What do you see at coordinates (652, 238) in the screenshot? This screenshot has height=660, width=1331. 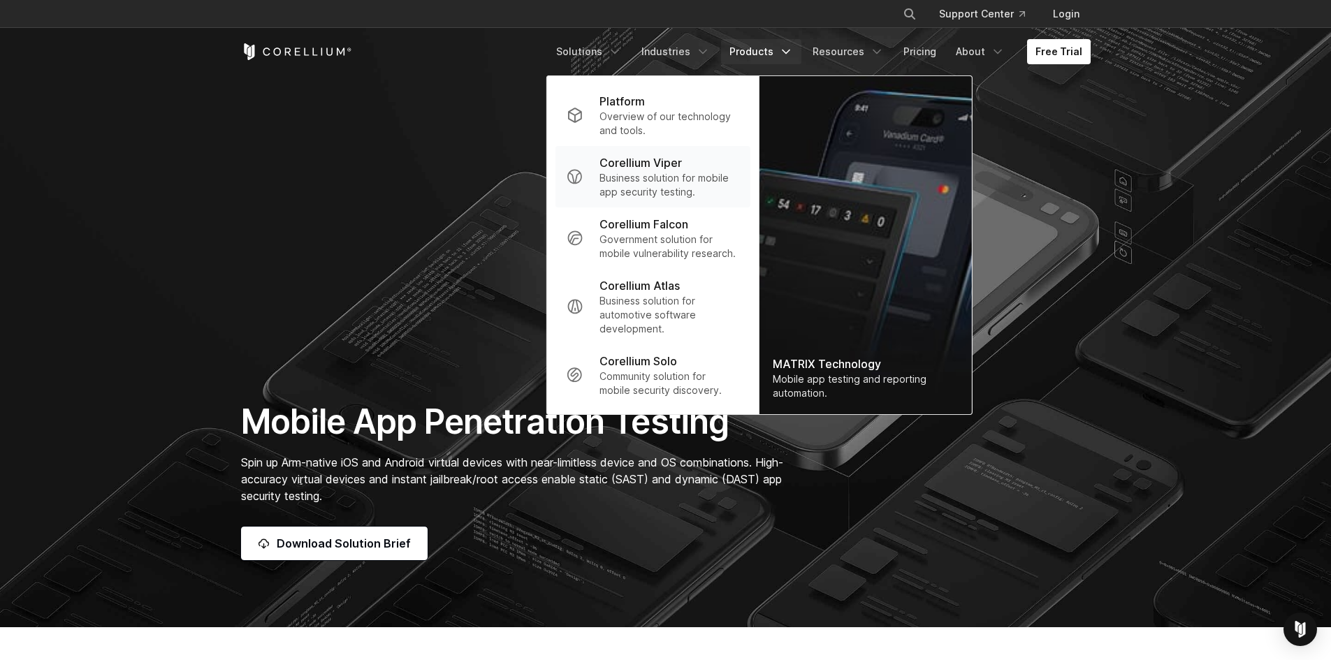 I see `a: Corellium Falcon Government solution for mobile vulnerability research.` at bounding box center [652, 238].